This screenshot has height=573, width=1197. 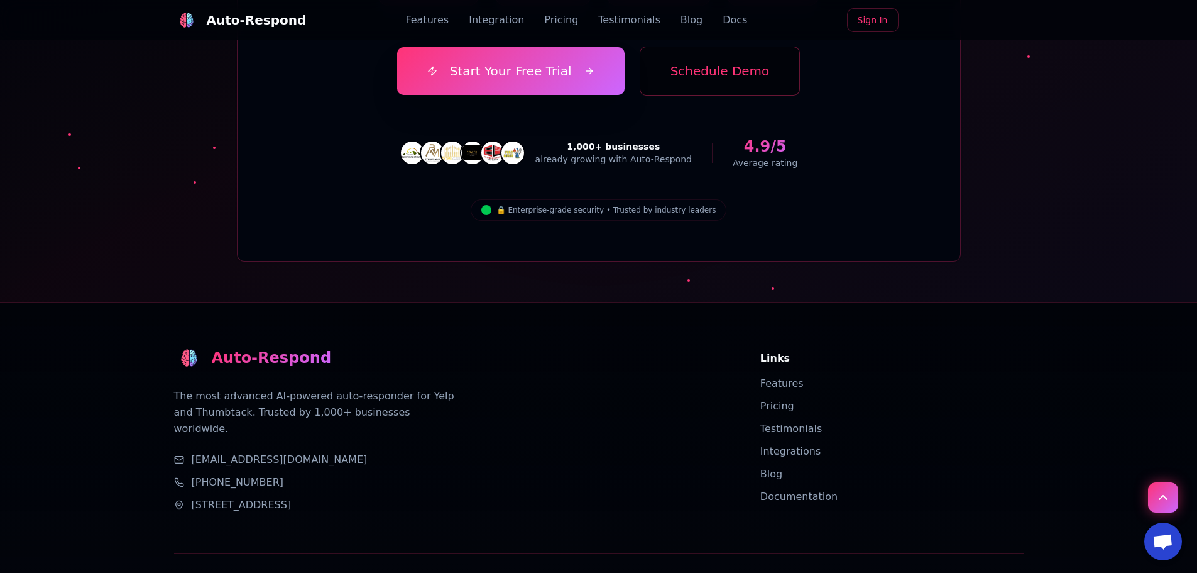 I want to click on span: 🔒 Enterprise-grade security • Trusted by industry leaders, so click(x=606, y=210).